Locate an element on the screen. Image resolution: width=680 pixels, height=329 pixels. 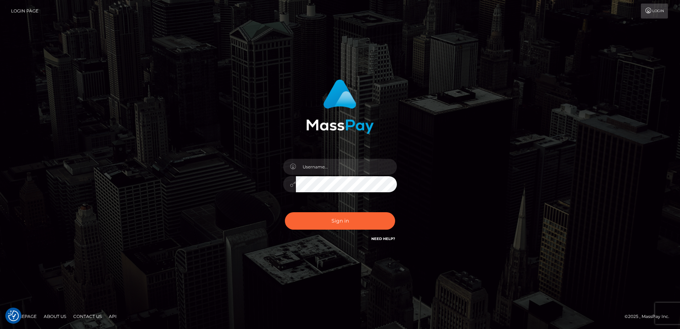
input: Username... is located at coordinates (347, 167).